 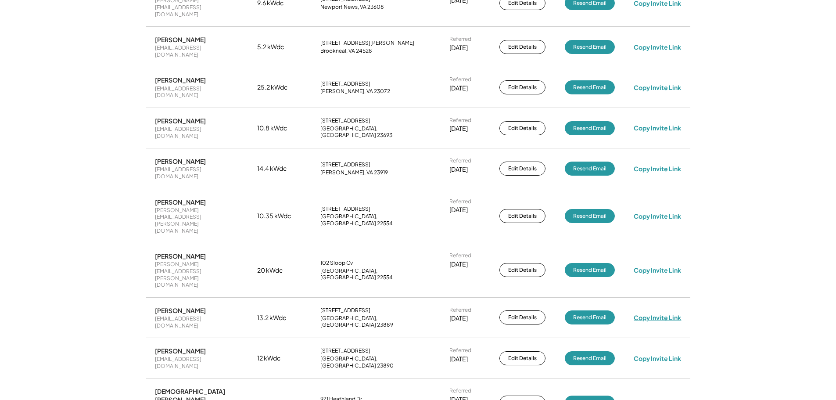 I want to click on div: 13.2 kWdc, so click(x=279, y=318).